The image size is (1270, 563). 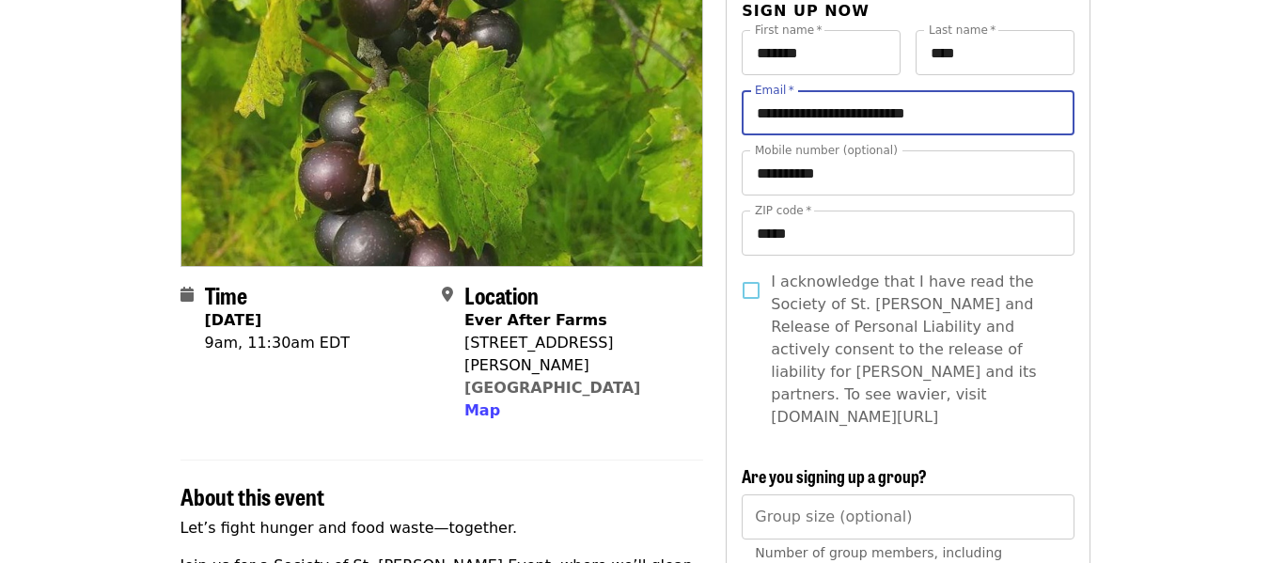 What do you see at coordinates (252, 495) in the screenshot?
I see `span: About this event` at bounding box center [252, 495].